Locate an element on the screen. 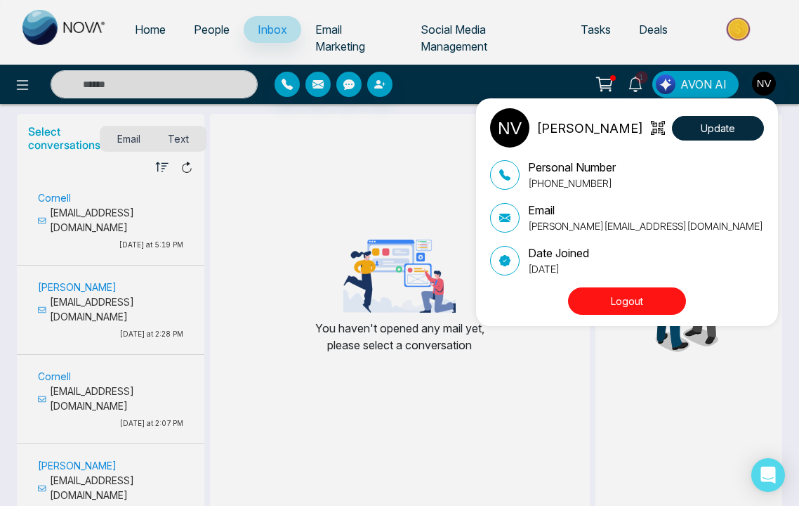 The width and height of the screenshot is (799, 506). p: Email is located at coordinates (645, 210).